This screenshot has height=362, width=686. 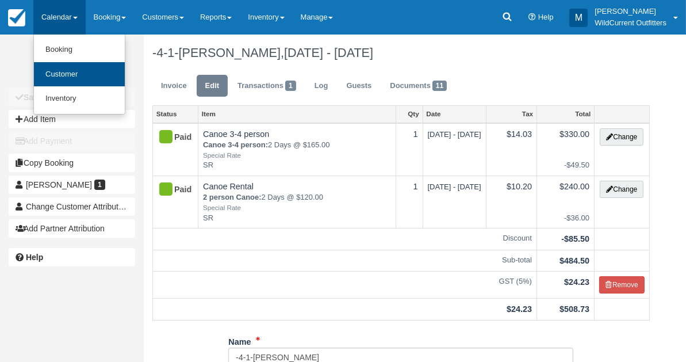 I want to click on a: Inventory, so click(x=79, y=98).